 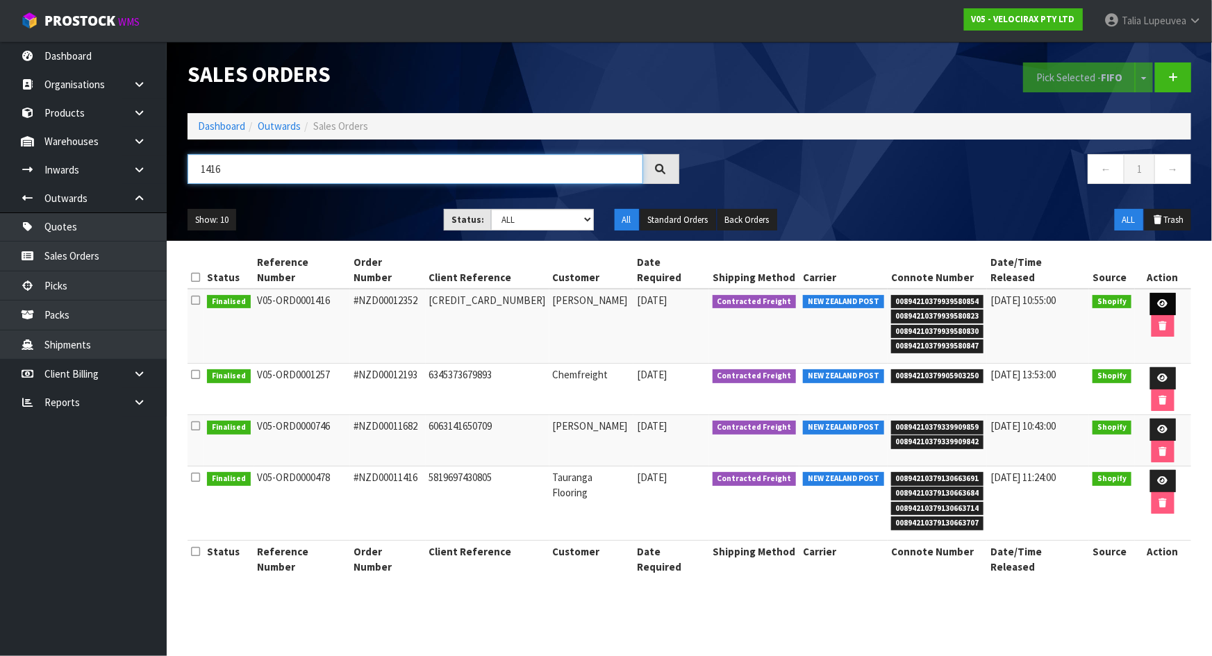 What do you see at coordinates (302, 326) in the screenshot?
I see `td: V05-ORD0001416` at bounding box center [302, 326].